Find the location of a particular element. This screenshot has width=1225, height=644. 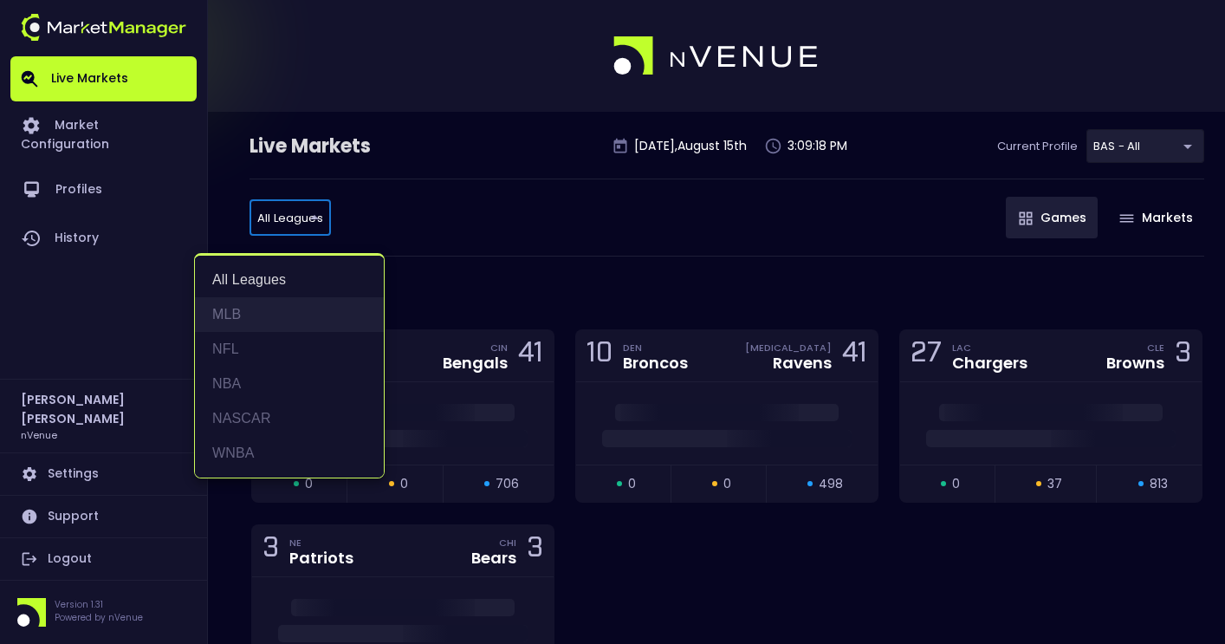

li: NFL is located at coordinates (289, 349).